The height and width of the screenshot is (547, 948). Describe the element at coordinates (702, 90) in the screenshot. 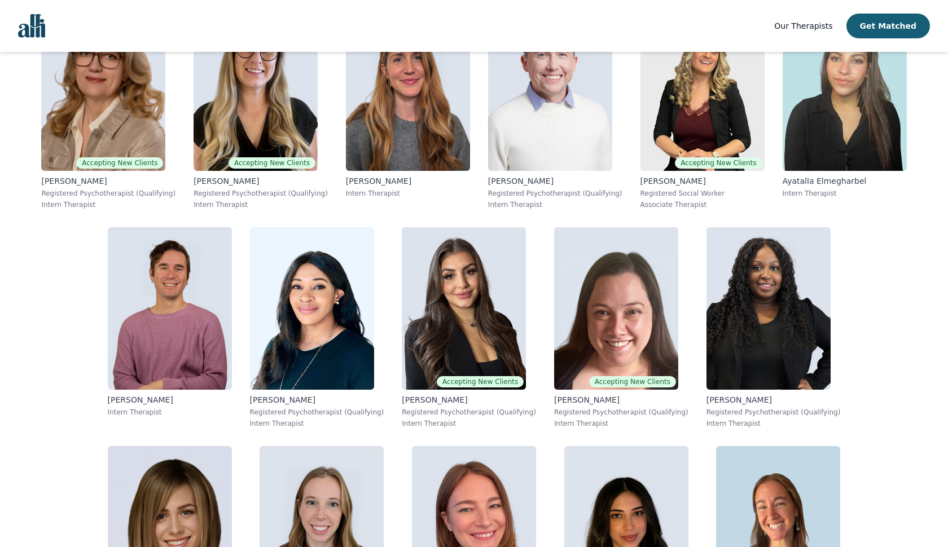

I see `img: Rana_James` at that location.